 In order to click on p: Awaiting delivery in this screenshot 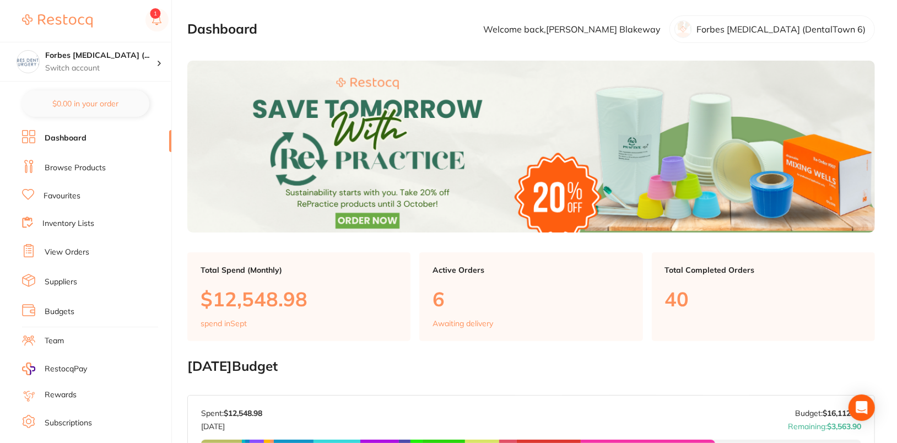, I will do `click(463, 324)`.